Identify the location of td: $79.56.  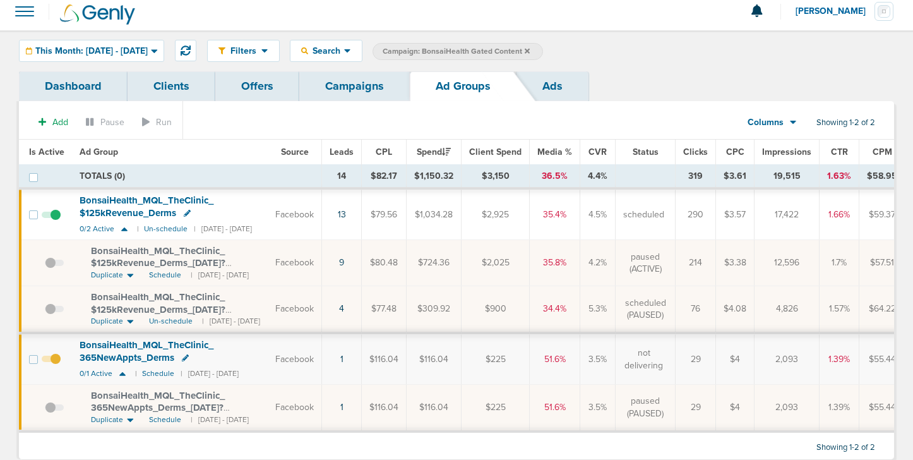
(384, 213).